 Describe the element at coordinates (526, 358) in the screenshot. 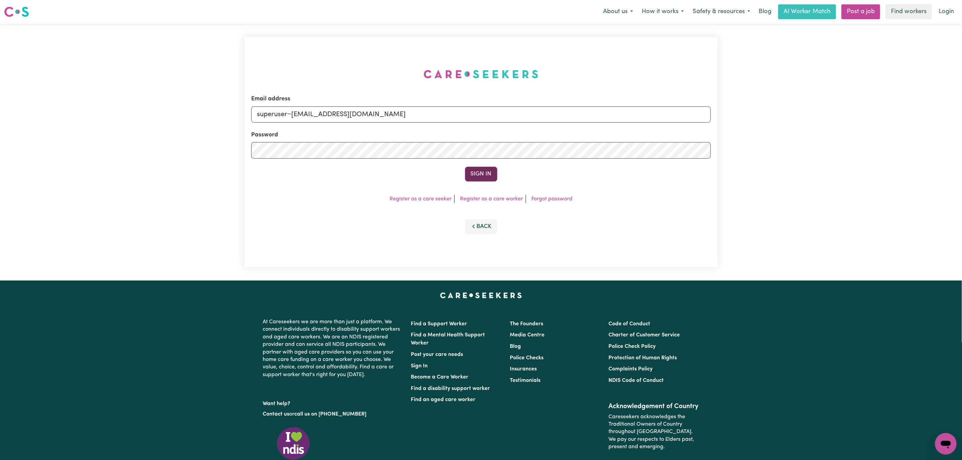

I see `a: Police Checks` at that location.